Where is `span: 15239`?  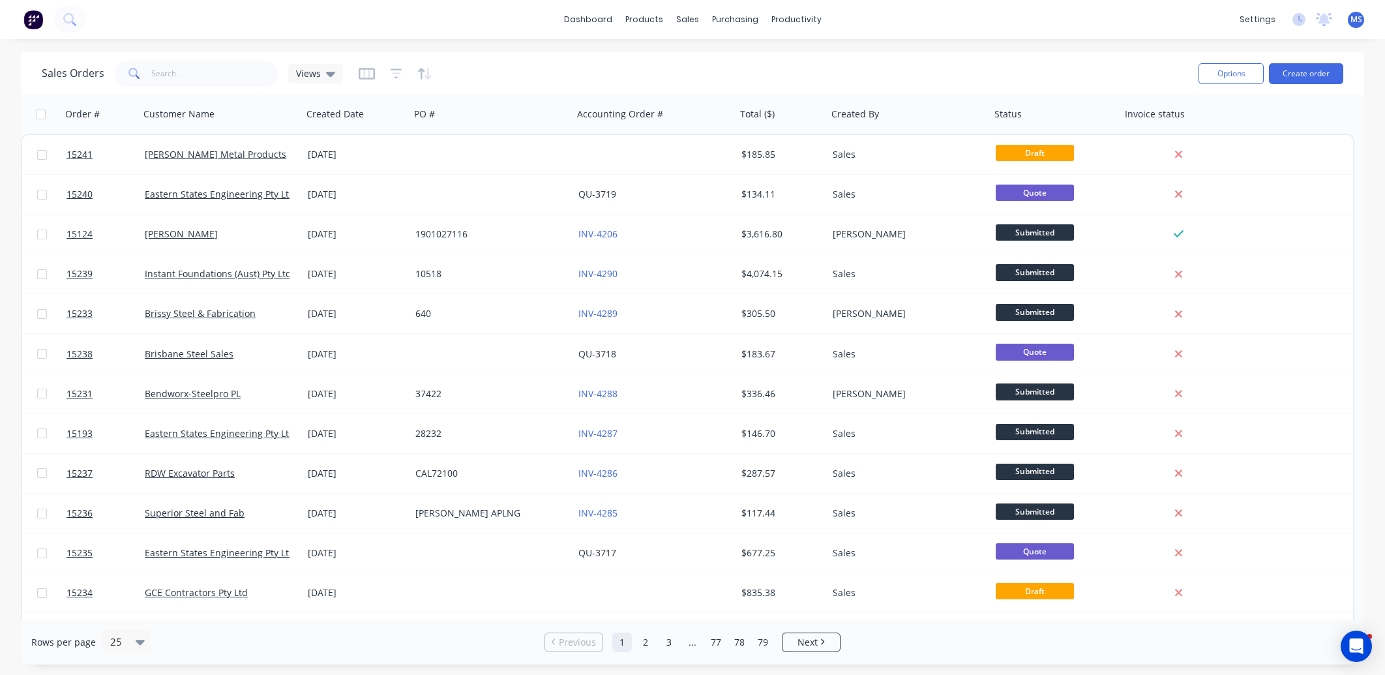 span: 15239 is located at coordinates (80, 274).